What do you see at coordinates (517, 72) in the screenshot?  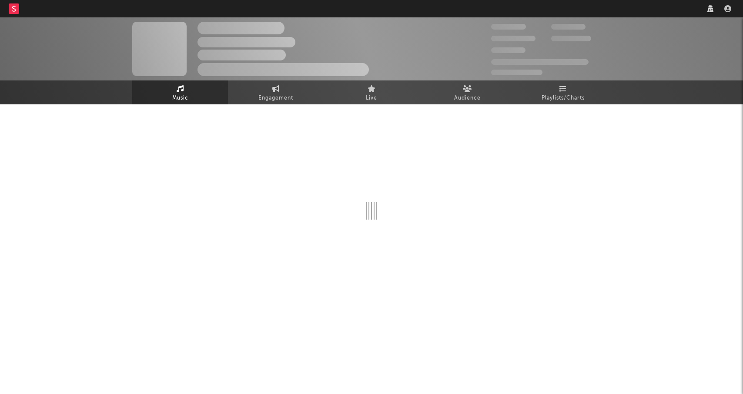 I see `span: Jump Score: 85.0` at bounding box center [517, 72].